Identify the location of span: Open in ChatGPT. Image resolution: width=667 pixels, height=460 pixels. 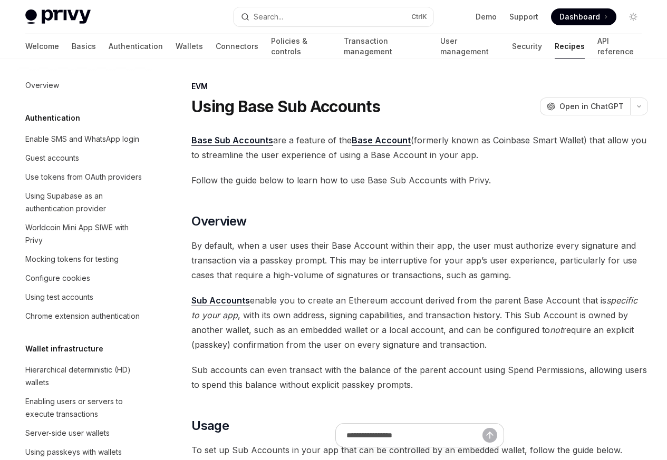
(591, 106).